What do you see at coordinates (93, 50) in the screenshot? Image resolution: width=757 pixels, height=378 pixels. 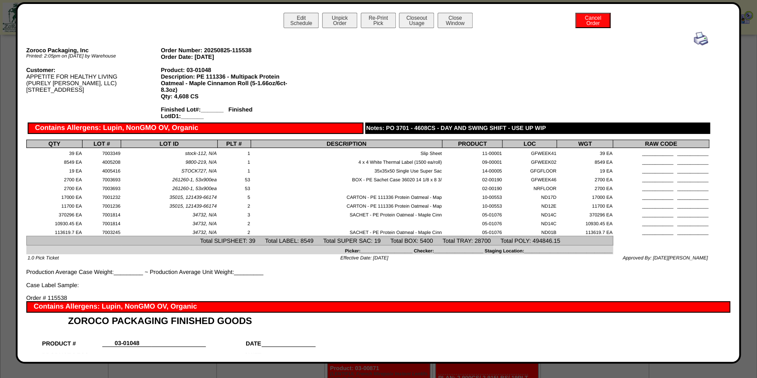 I see `div: Zoroco Packaging, Inc` at bounding box center [93, 50].